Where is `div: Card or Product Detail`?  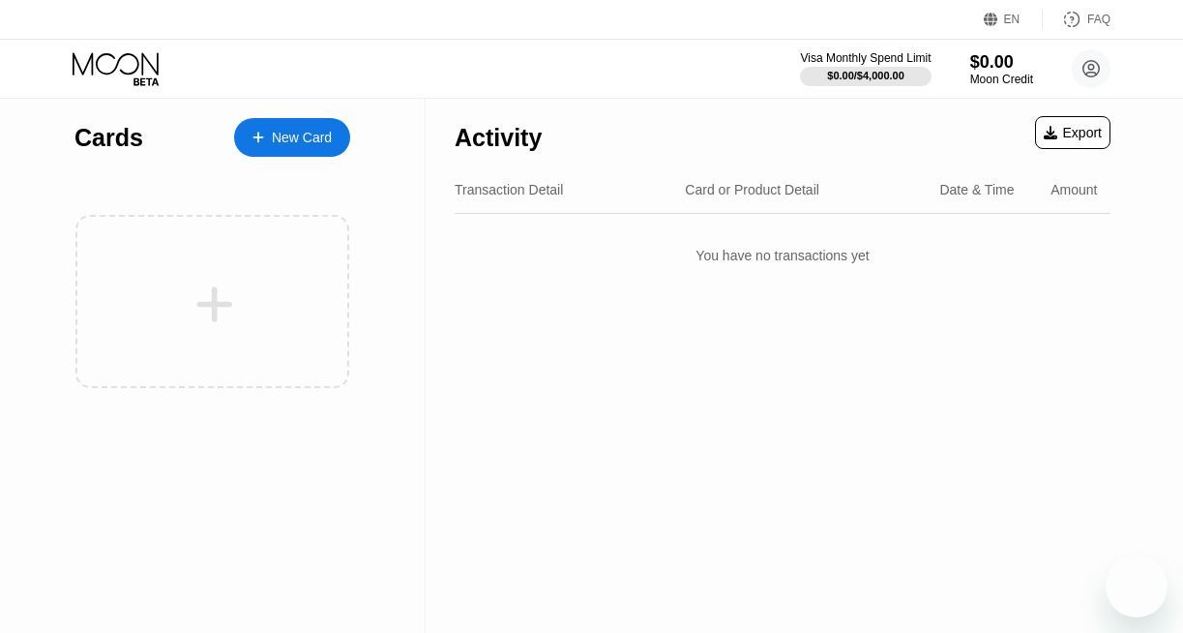 div: Card or Product Detail is located at coordinates (752, 190).